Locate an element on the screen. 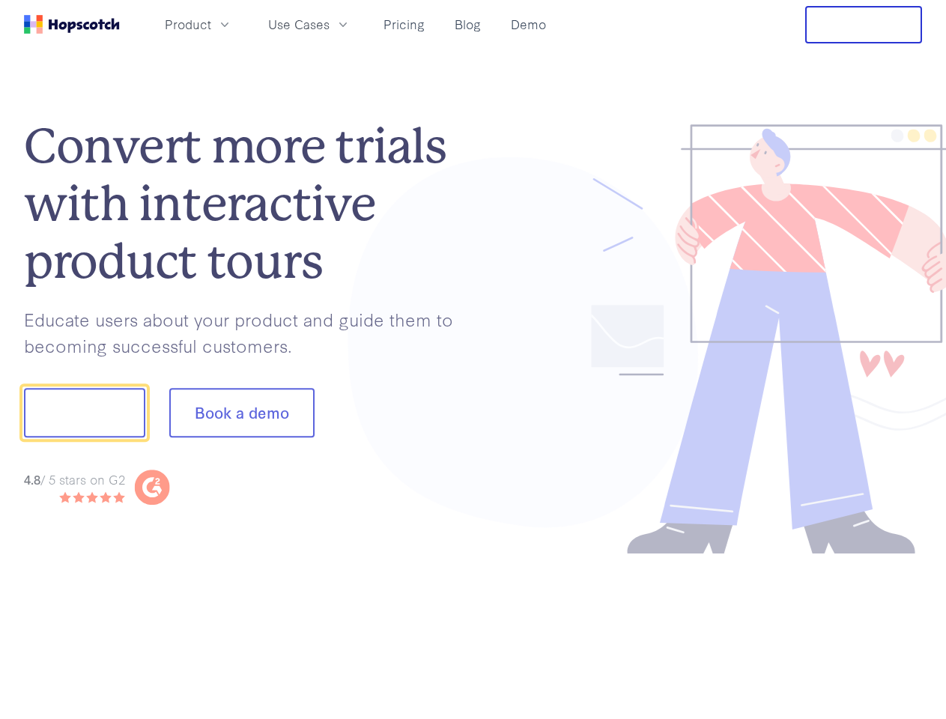 The height and width of the screenshot is (719, 946). p: Educate users about your product and guide them to becoming successful customers. is located at coordinates (249, 332).